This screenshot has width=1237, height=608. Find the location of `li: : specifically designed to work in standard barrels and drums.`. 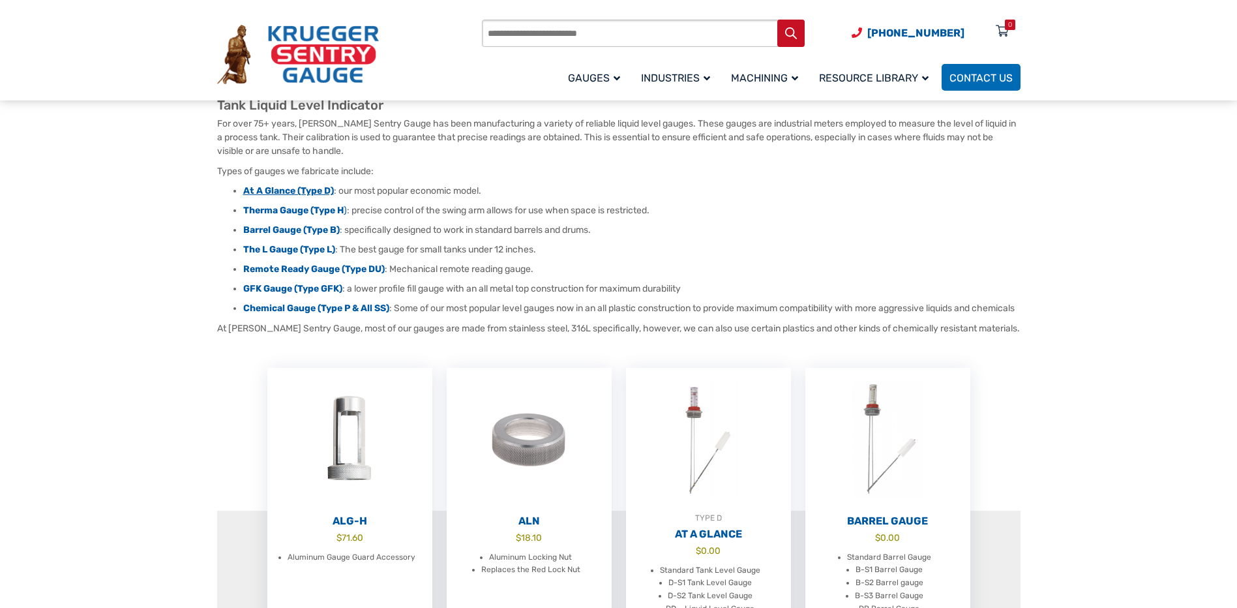

li: : specifically designed to work in standard barrels and drums. is located at coordinates (632, 230).